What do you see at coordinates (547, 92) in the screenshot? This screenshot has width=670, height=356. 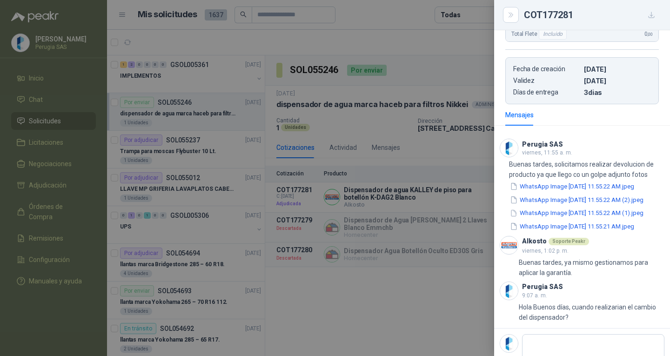 I see `p: Días de entrega` at bounding box center [547, 92].